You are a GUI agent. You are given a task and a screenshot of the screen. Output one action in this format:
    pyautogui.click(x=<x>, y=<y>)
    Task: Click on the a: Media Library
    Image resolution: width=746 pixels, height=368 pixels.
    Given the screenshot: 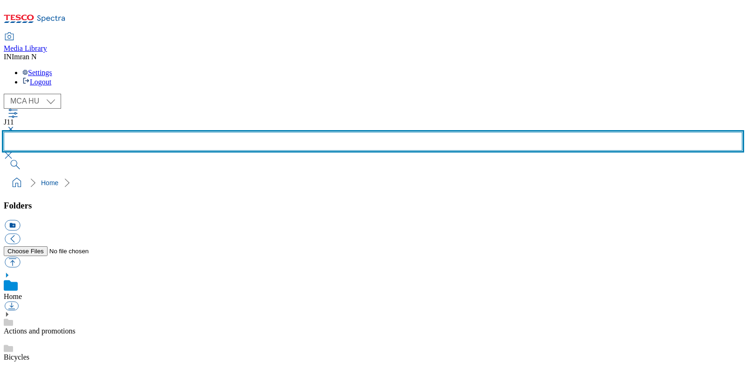 What is the action you would take?
    pyautogui.click(x=25, y=43)
    